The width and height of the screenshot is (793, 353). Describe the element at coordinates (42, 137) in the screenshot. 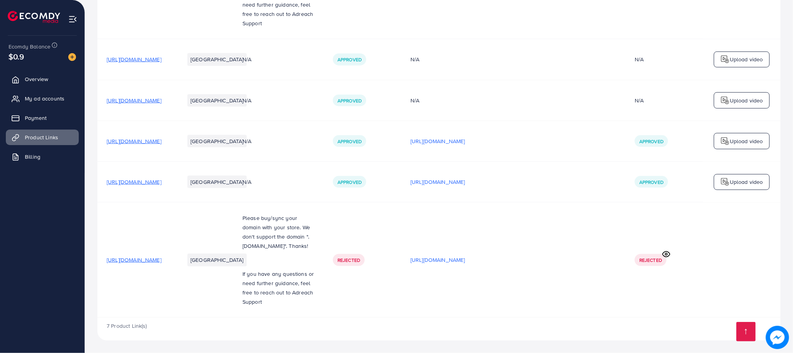

I see `span: Product Links` at that location.